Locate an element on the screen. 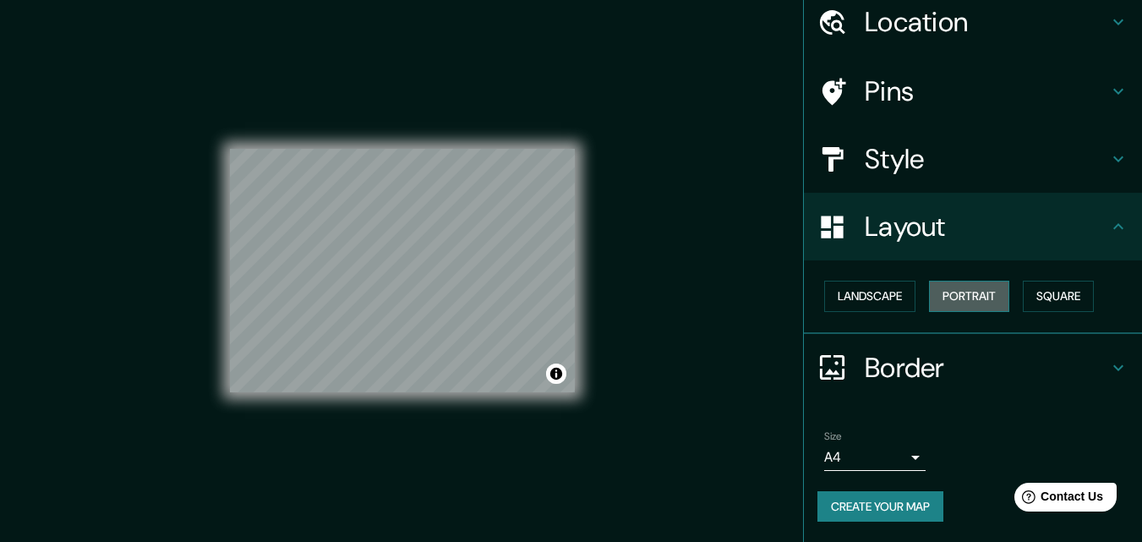 Image resolution: width=1142 pixels, height=542 pixels. h4: Location is located at coordinates (987, 22).